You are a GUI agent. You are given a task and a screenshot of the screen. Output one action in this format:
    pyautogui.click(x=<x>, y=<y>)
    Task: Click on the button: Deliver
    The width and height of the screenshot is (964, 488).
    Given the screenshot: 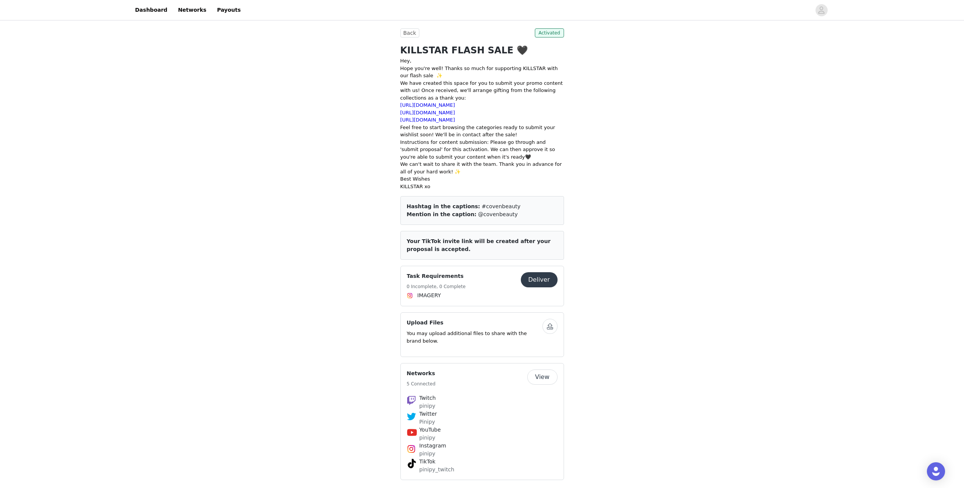 What is the action you would take?
    pyautogui.click(x=539, y=280)
    